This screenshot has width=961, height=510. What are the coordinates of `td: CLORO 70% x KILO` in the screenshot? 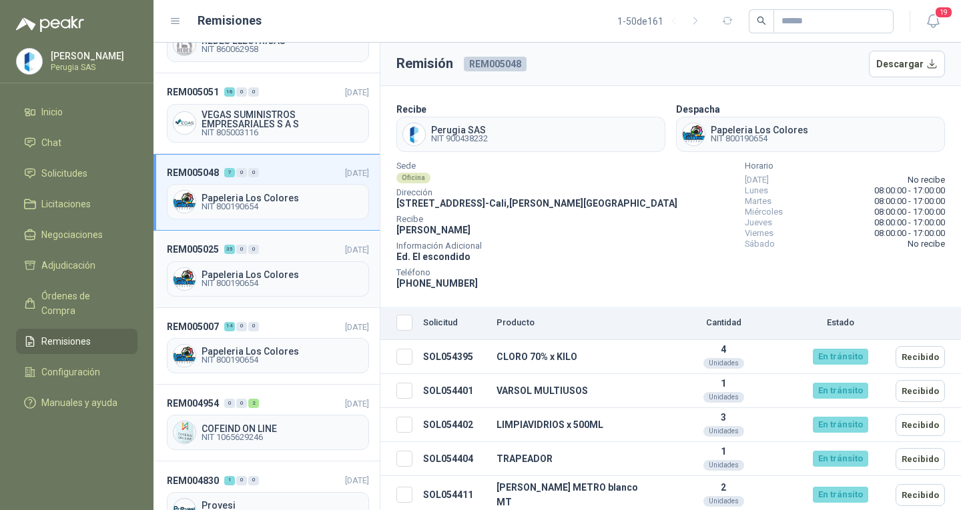 It's located at (574, 357).